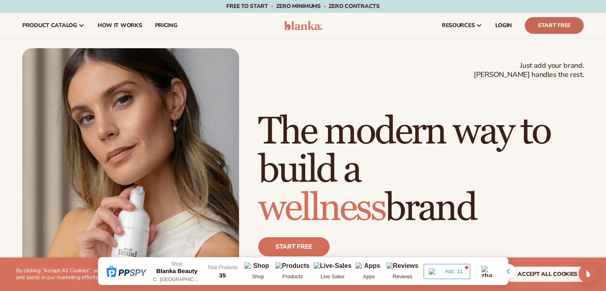 The width and height of the screenshot is (606, 291). What do you see at coordinates (303, 6) in the screenshot?
I see `span: Free to start · ZERO minimums · ZERO contracts` at bounding box center [303, 6].